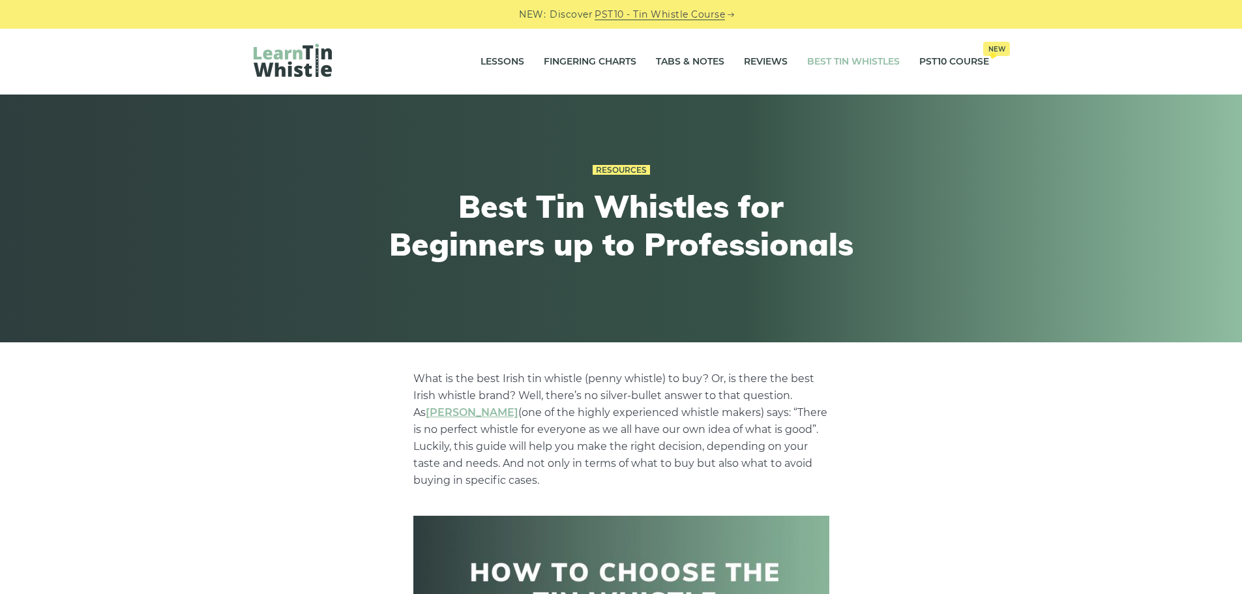  What do you see at coordinates (853, 62) in the screenshot?
I see `a: Best Tin Whistles` at bounding box center [853, 62].